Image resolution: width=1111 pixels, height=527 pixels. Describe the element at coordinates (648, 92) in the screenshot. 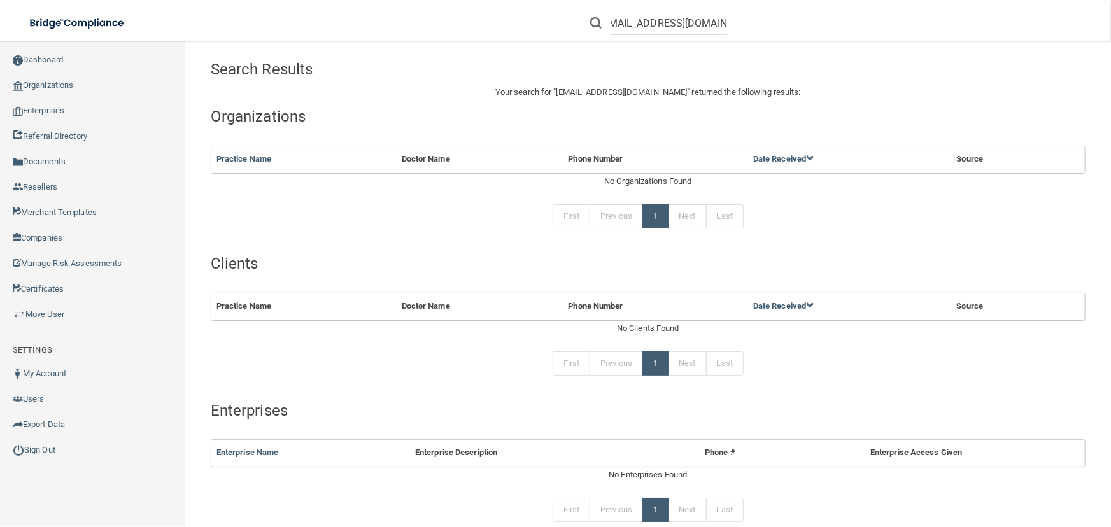

I see `p: Your search for " " returned the following results:` at that location.